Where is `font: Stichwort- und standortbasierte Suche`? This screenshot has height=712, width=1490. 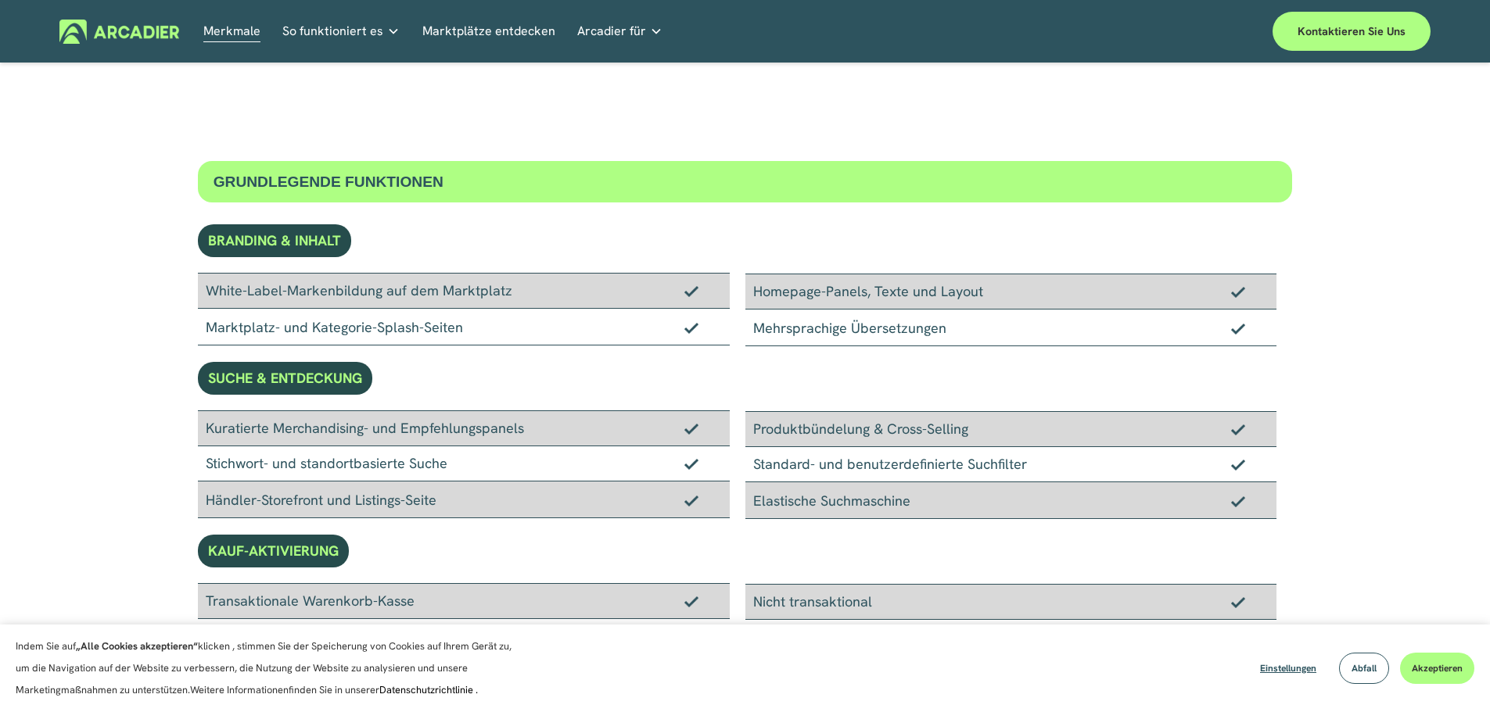
font: Stichwort- und standortbasierte Suche is located at coordinates (326, 463).